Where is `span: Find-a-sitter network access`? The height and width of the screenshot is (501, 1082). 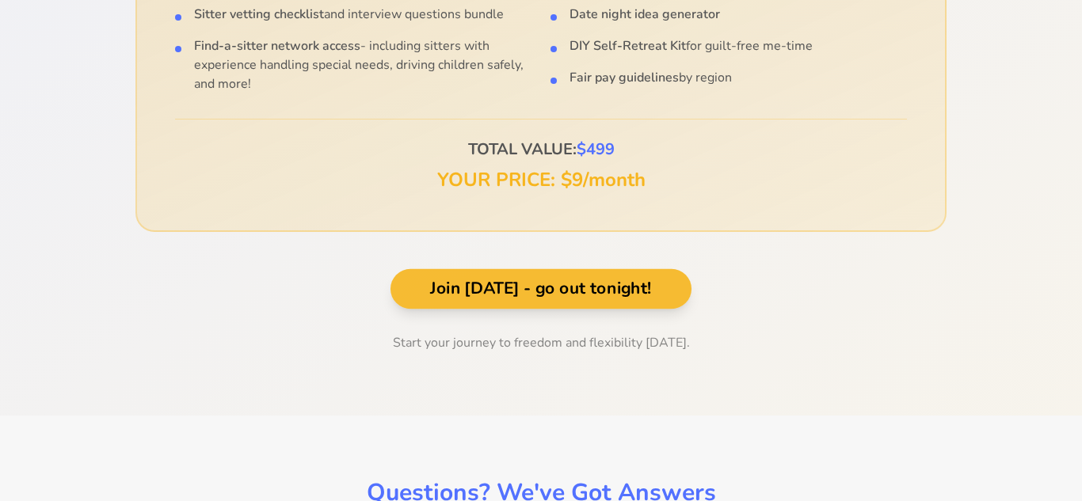
span: Find-a-sitter network access is located at coordinates (277, 46).